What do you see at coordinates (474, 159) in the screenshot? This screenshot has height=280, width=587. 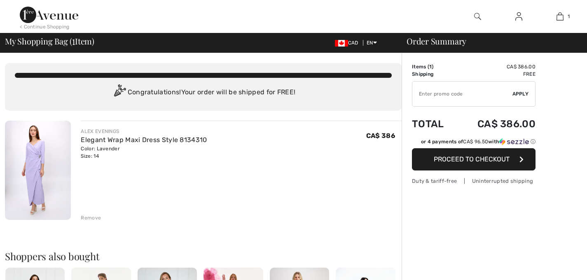 I see `button: Proceed to Checkout` at bounding box center [474, 159].